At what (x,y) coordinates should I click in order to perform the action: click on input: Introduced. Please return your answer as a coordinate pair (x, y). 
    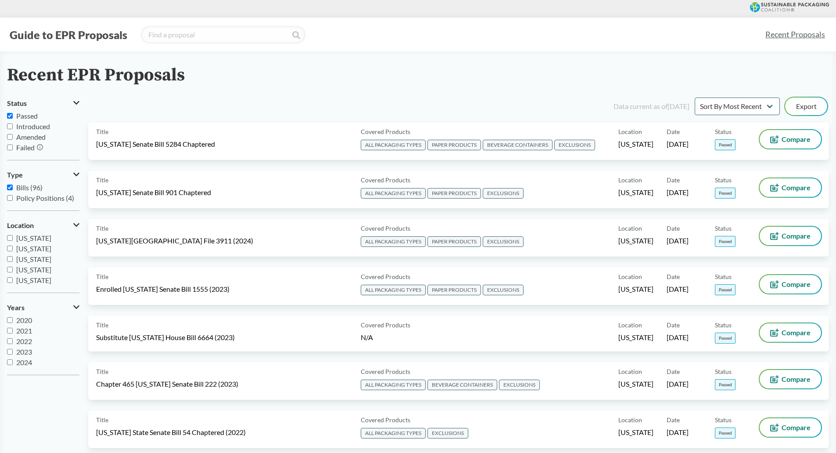
    Looking at the image, I should click on (10, 126).